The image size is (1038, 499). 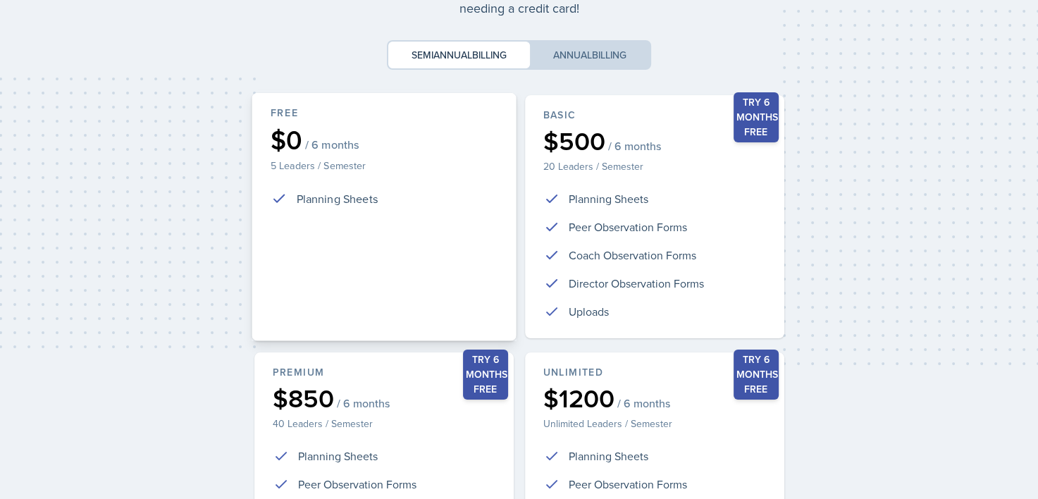 I want to click on div: $850, so click(x=384, y=398).